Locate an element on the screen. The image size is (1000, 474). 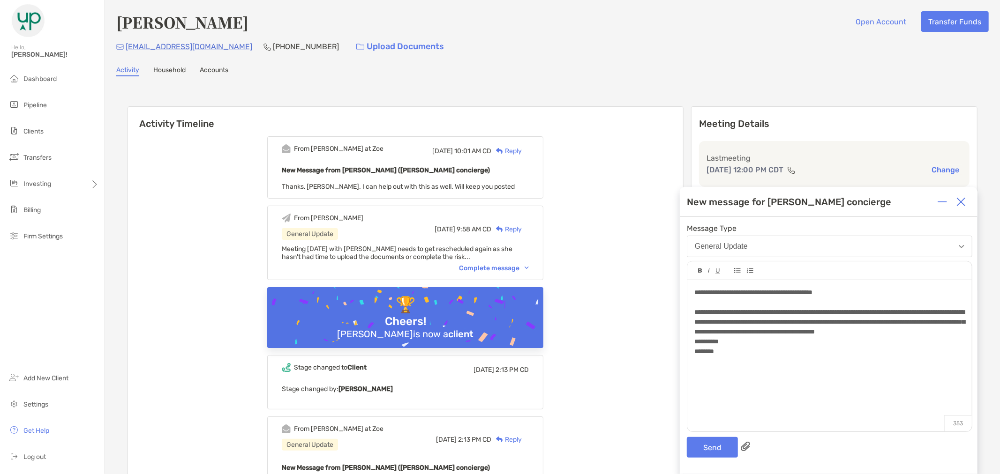
button: Transfer Funds is located at coordinates (955, 22).